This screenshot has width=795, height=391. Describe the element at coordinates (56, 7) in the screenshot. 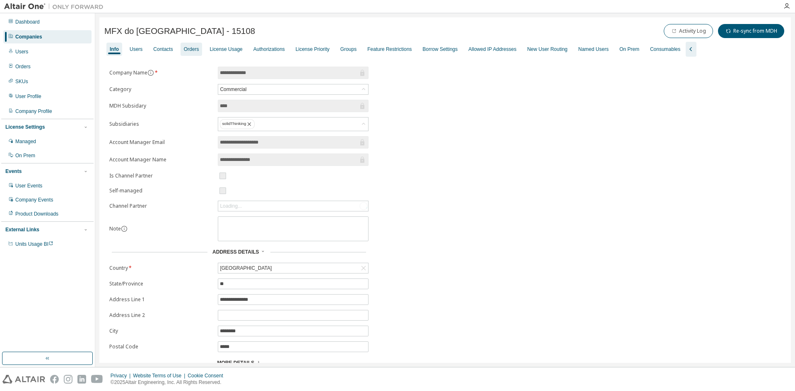

I see `img: Altair One` at that location.